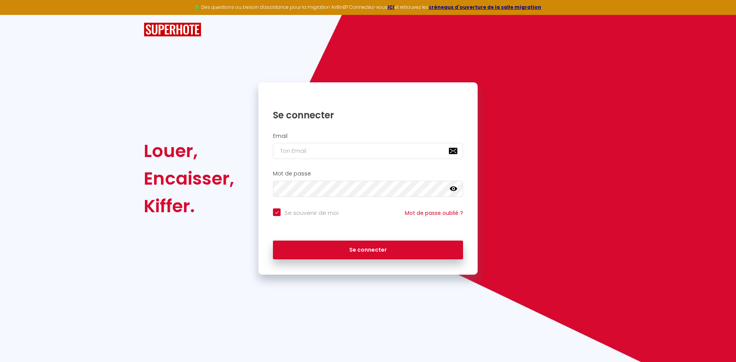 The width and height of the screenshot is (736, 362). Describe the element at coordinates (368, 250) in the screenshot. I see `button: Se connecter` at that location.